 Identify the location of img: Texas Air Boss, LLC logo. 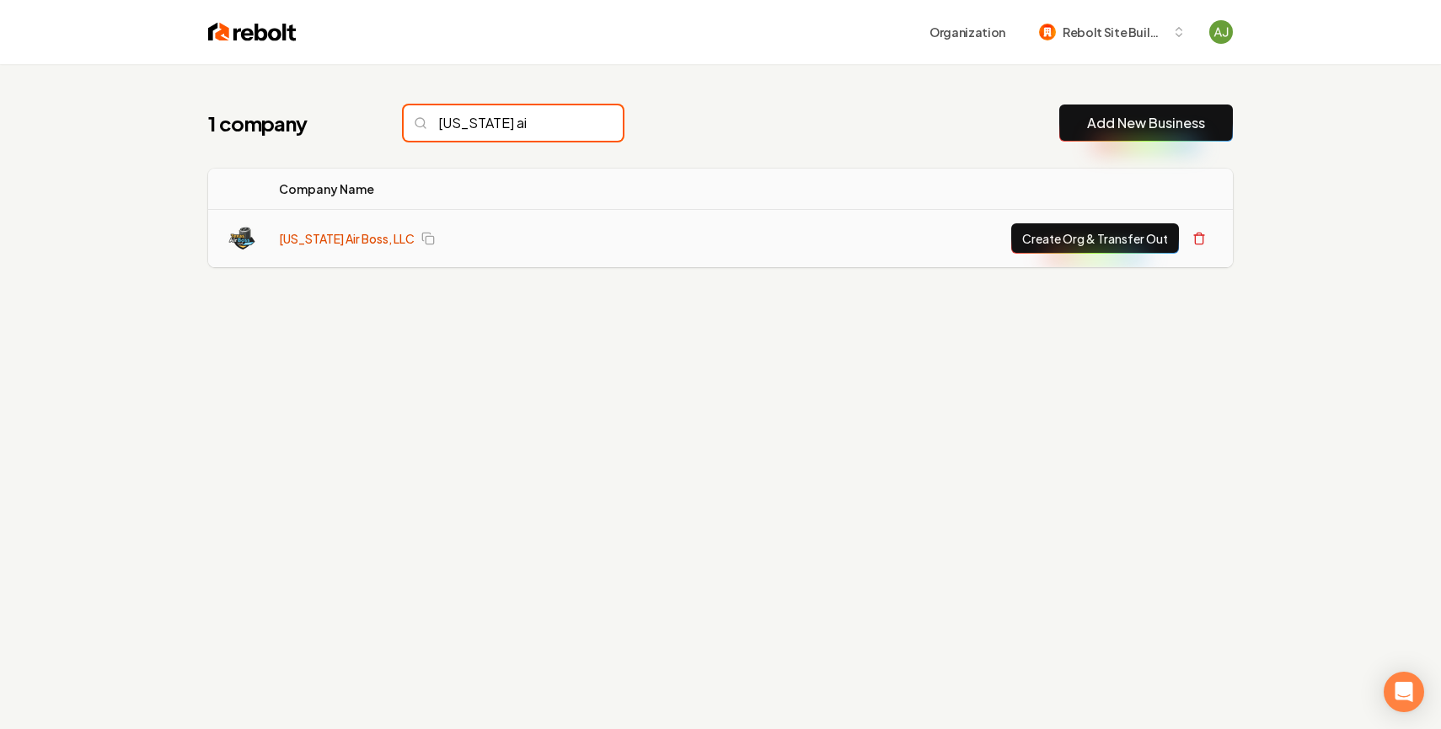
(242, 239).